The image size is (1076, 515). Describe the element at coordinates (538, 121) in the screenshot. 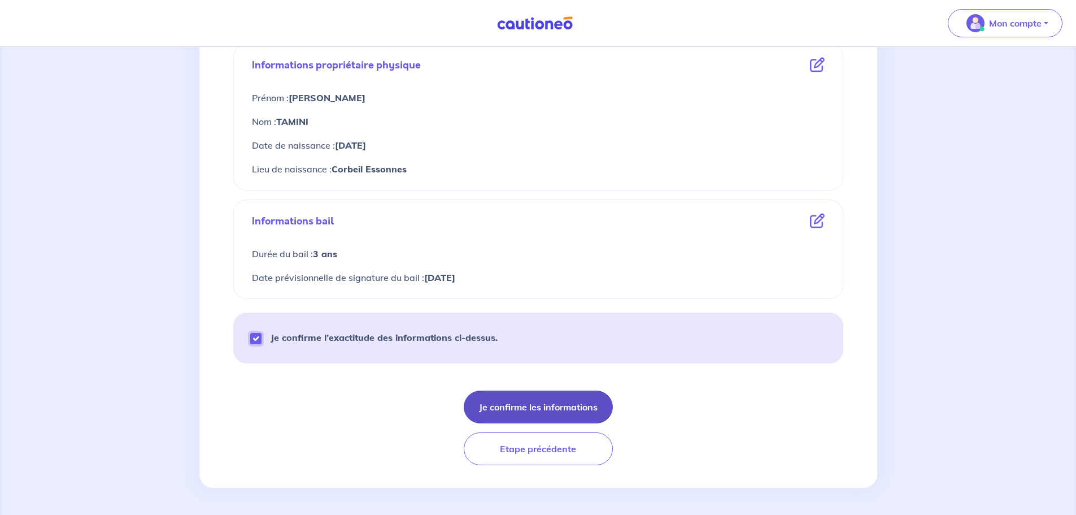

I see `p: Nom :` at that location.